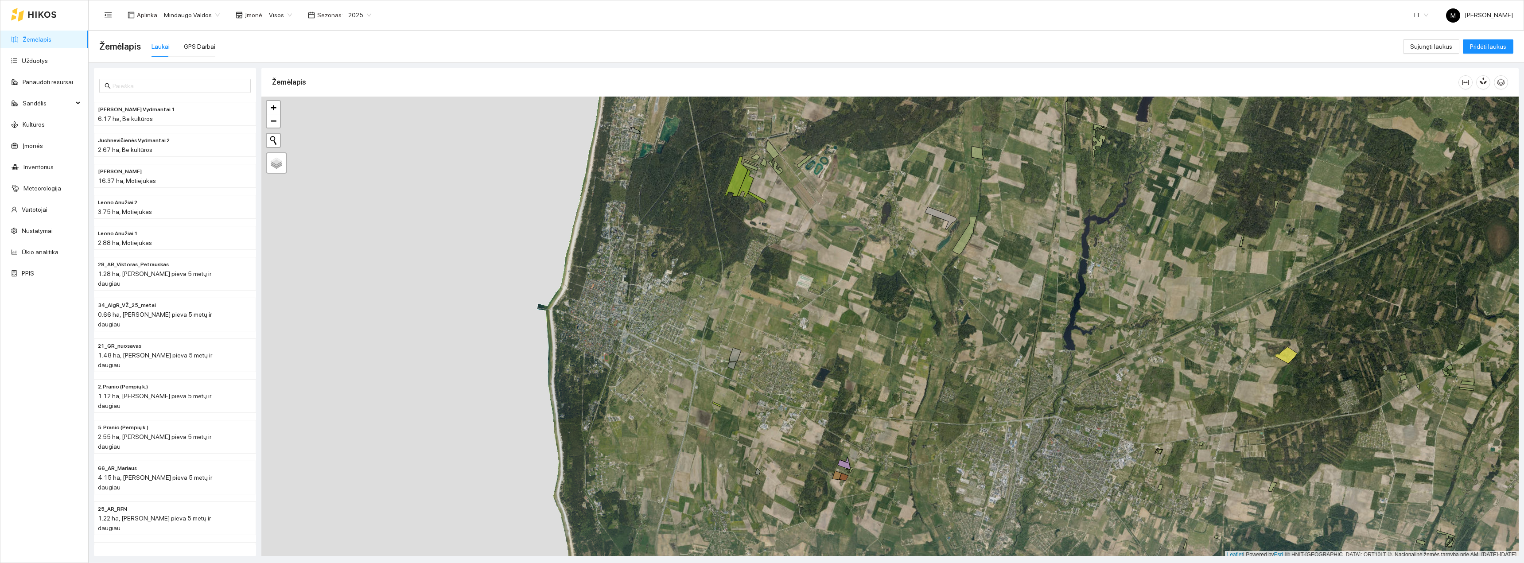 The image size is (1524, 563). I want to click on a: Esri, so click(1279, 555).